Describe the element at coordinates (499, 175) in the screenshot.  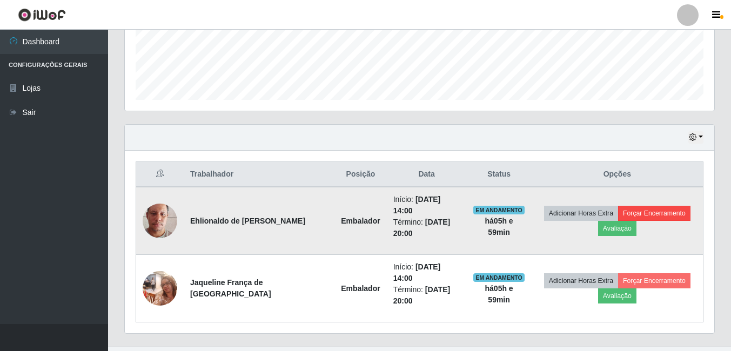
I see `th: Status` at that location.